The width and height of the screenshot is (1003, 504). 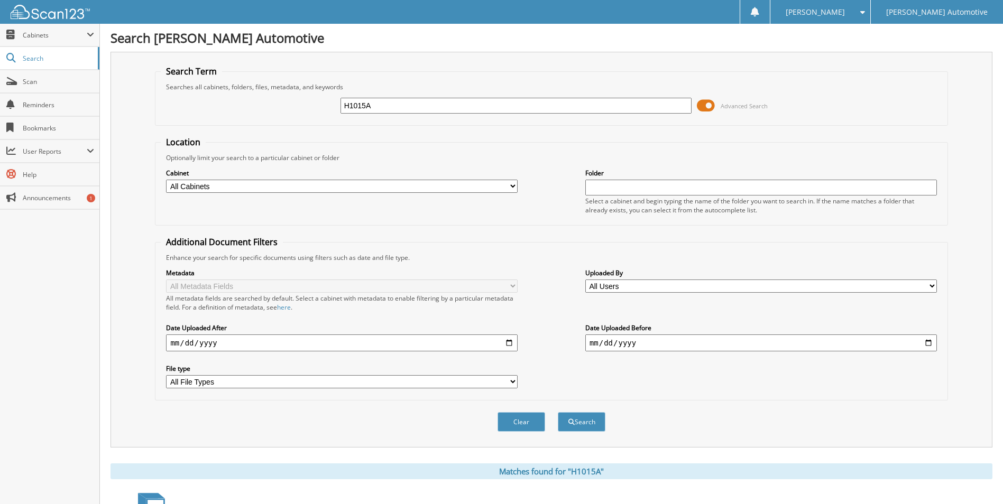 What do you see at coordinates (744, 106) in the screenshot?
I see `span: Advanced Search` at bounding box center [744, 106].